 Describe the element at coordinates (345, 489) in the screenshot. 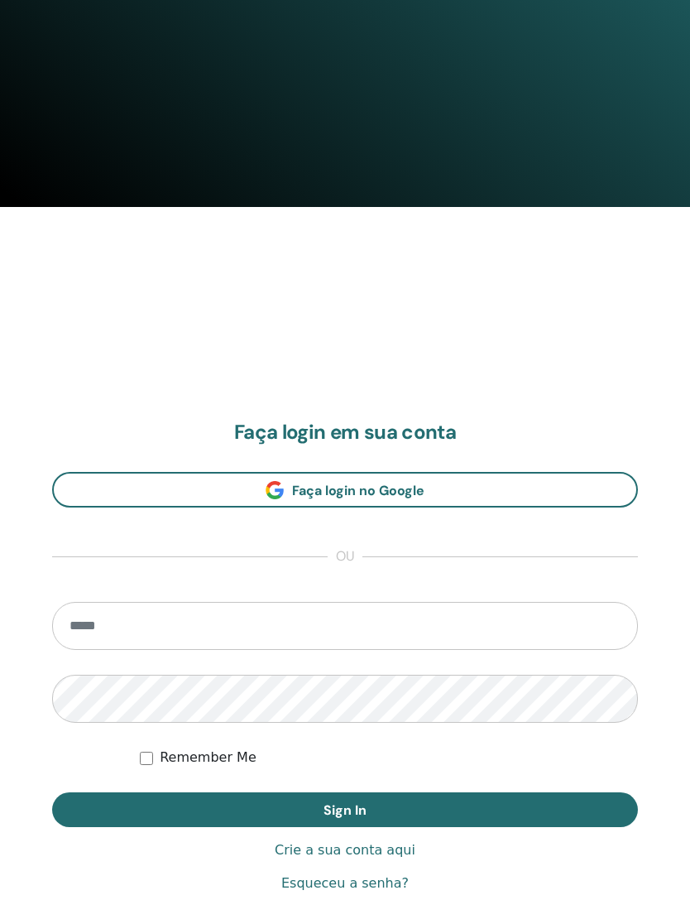

I see `a: Faça login no Google` at that location.